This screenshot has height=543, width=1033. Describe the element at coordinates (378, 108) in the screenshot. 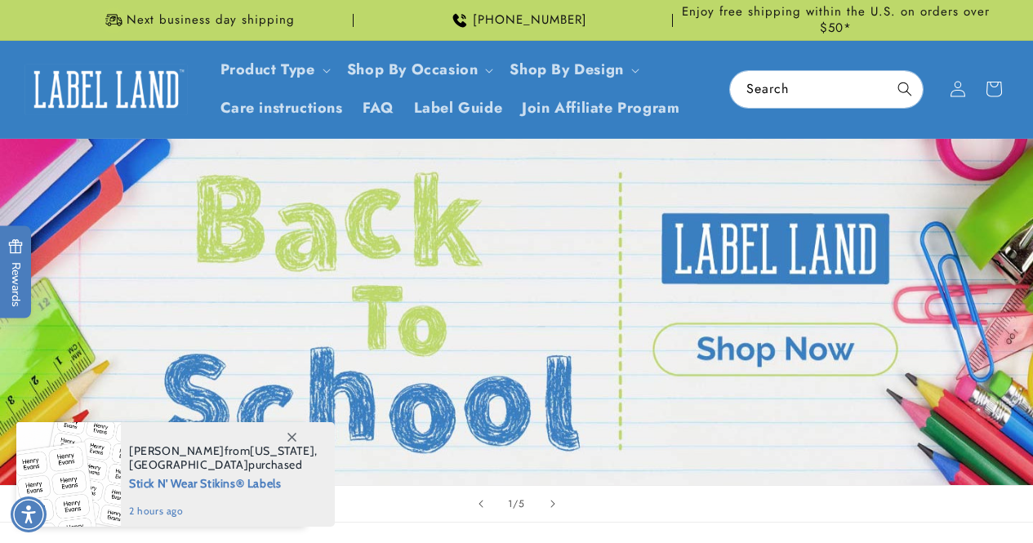

I see `span: FAQ` at that location.